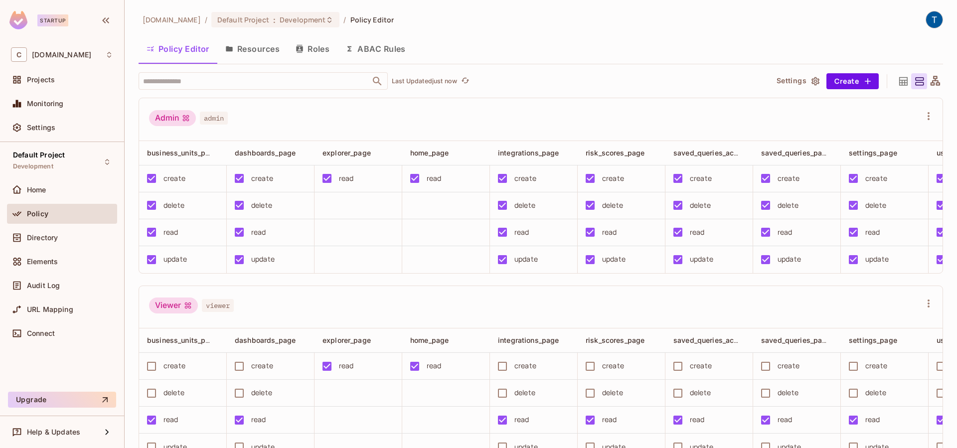  I want to click on span: C, so click(19, 54).